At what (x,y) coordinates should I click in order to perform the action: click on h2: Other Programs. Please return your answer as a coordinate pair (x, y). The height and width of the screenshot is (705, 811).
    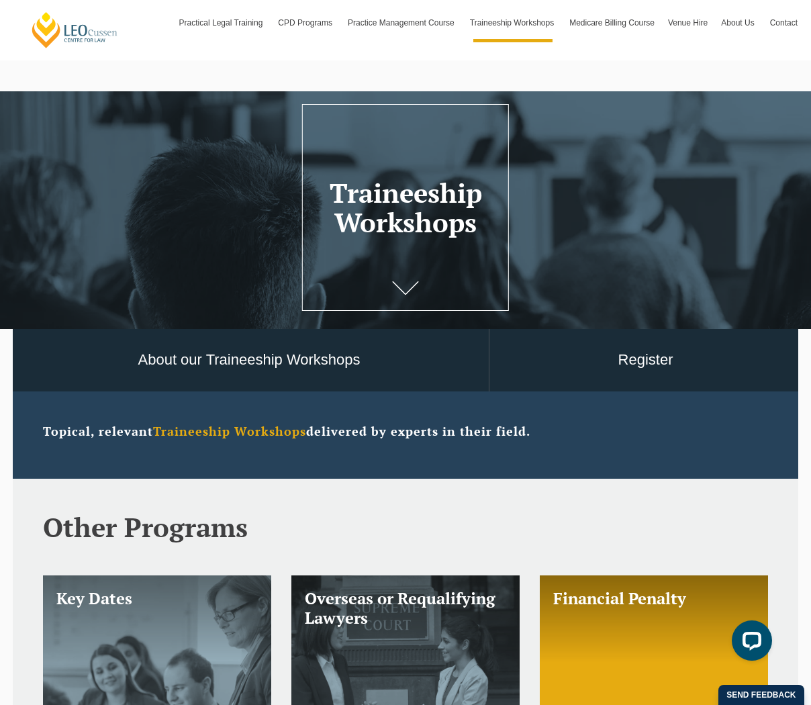
    Looking at the image, I should click on (406, 527).